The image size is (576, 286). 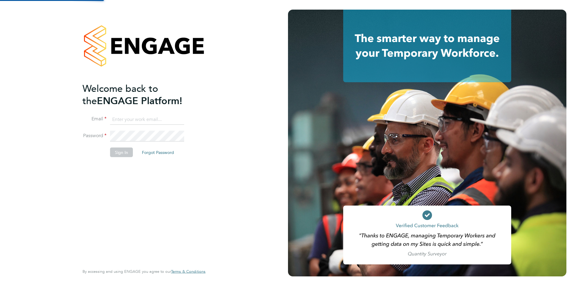 I want to click on h2: ENGAGE Platform!, so click(x=141, y=95).